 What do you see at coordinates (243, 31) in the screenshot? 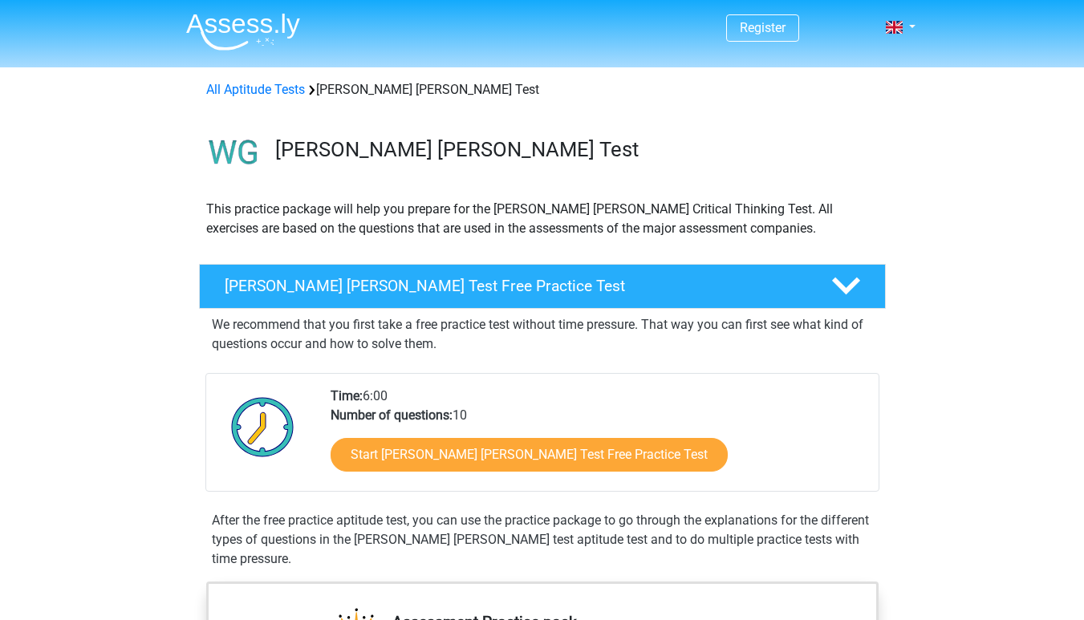
I see `img: Assessly` at bounding box center [243, 31].